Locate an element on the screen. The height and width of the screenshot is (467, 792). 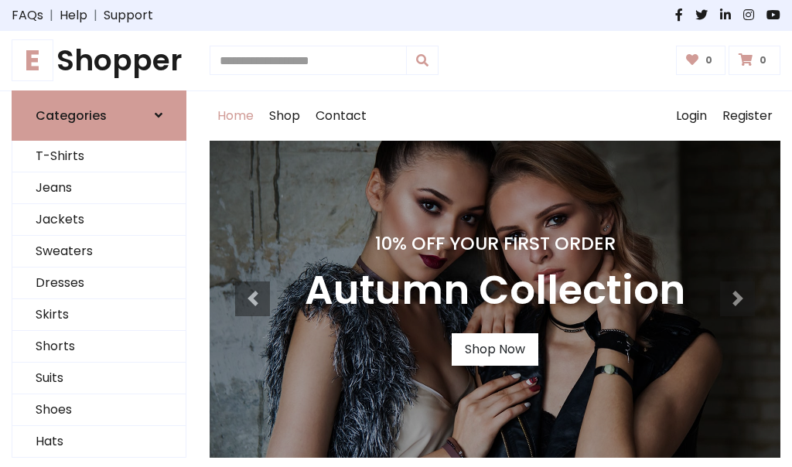
a: Shorts is located at coordinates (99, 346).